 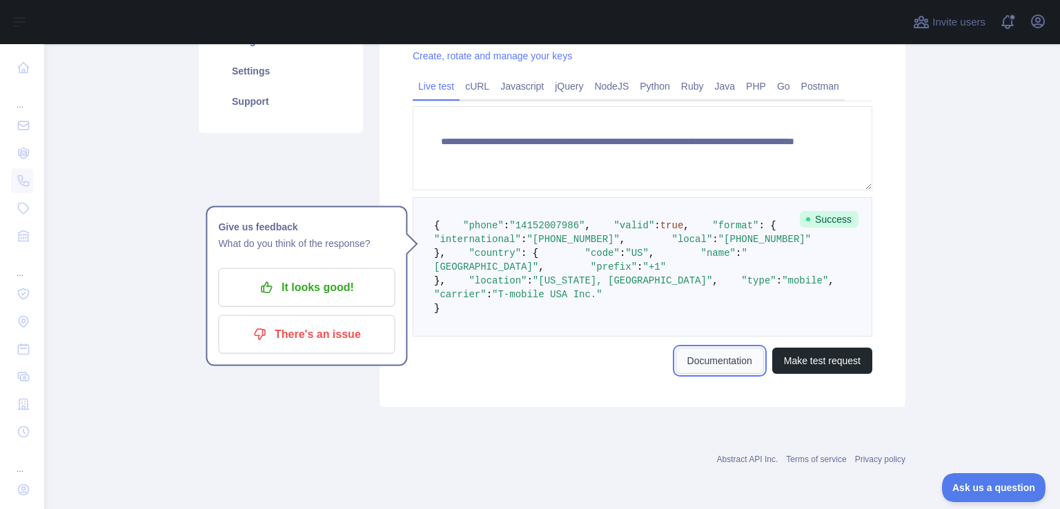 I want to click on span: Success, so click(x=828, y=219).